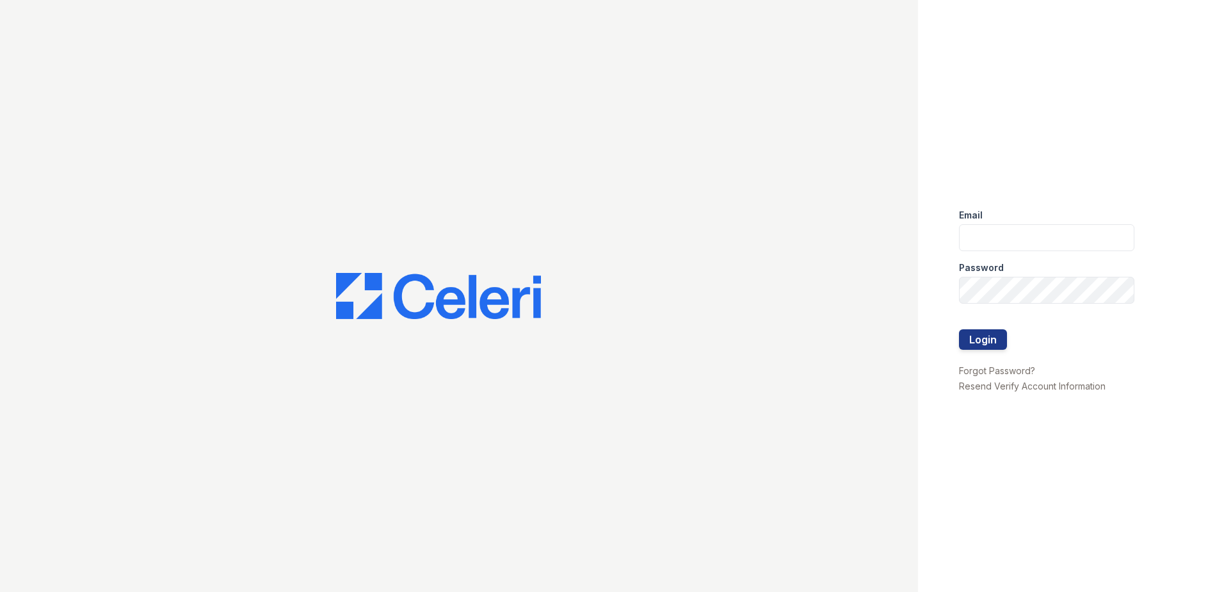 The width and height of the screenshot is (1224, 592). What do you see at coordinates (981, 268) in the screenshot?
I see `label: Password` at bounding box center [981, 268].